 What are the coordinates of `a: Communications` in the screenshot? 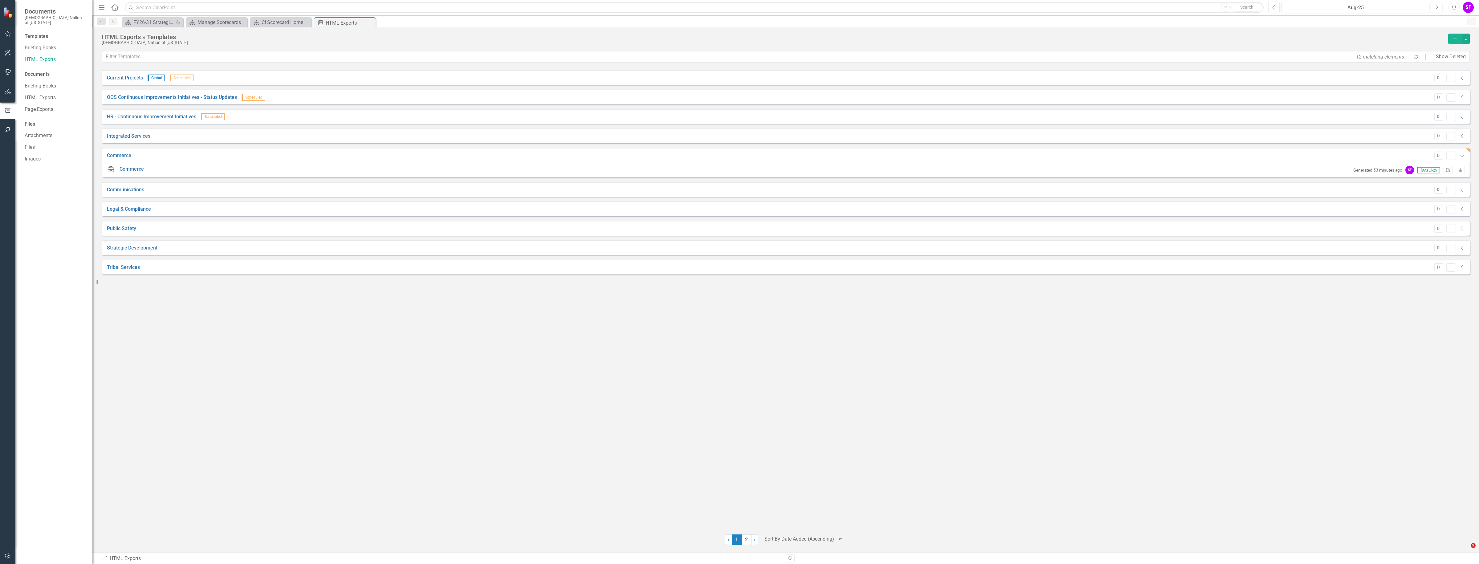 It's located at (125, 190).